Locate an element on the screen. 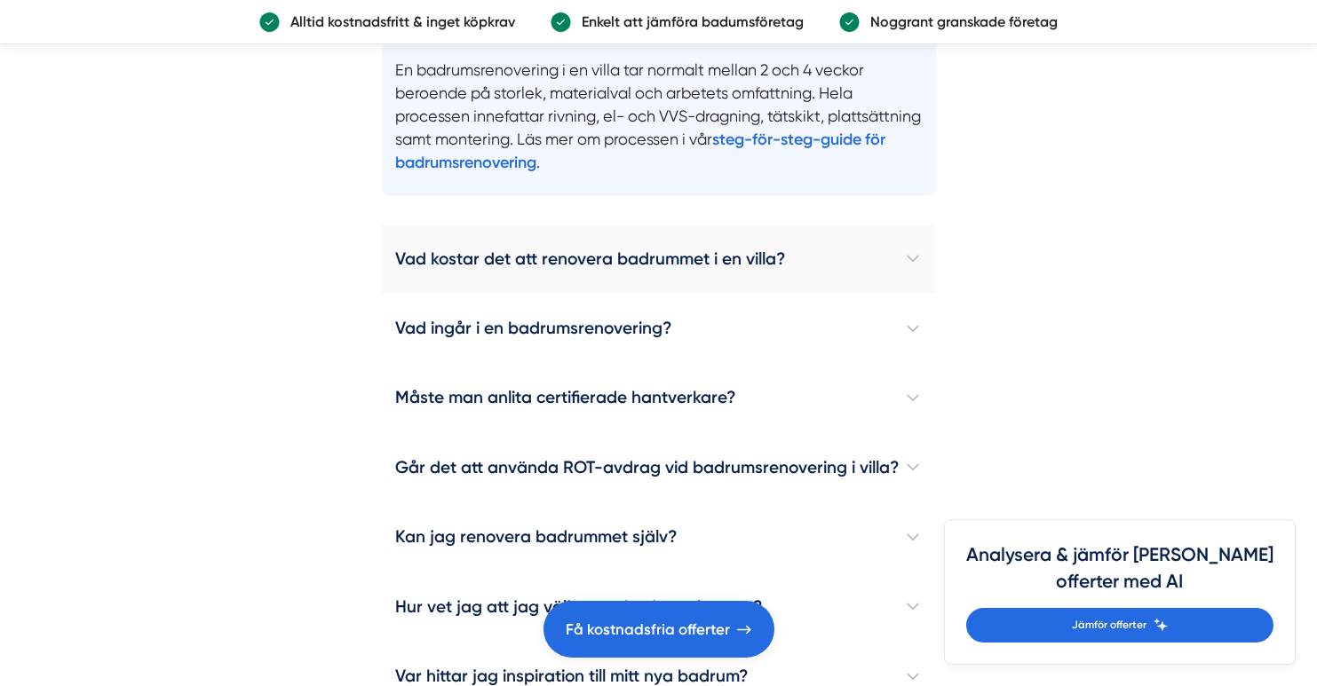 This screenshot has width=1317, height=686. p: Alltid kostnadsfritt & inget köpkrav is located at coordinates (397, 21).